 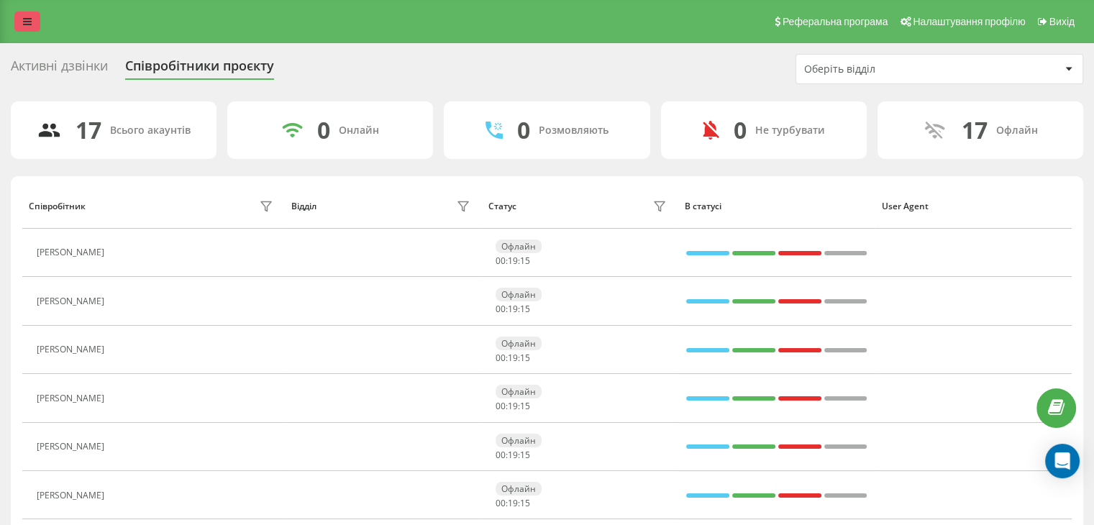 I want to click on div: В статусі, so click(x=776, y=206).